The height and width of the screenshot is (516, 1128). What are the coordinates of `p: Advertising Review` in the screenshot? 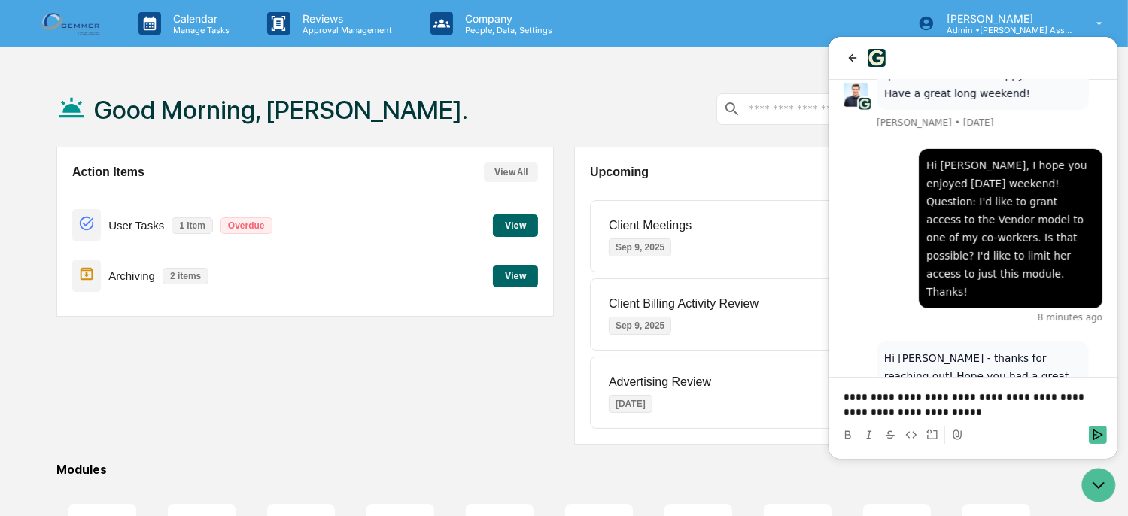 It's located at (660, 382).